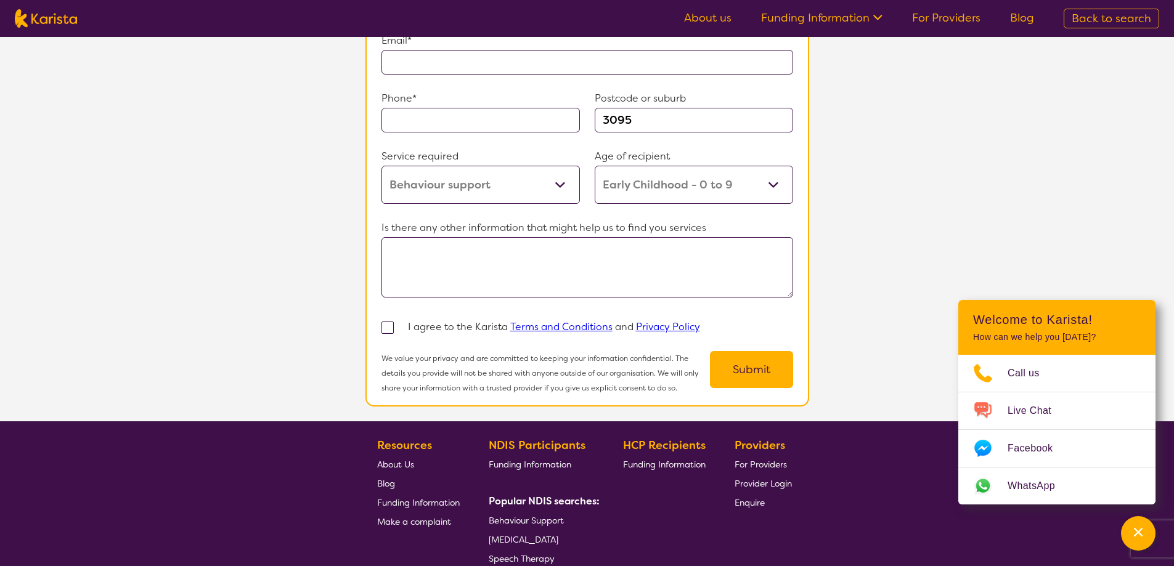 The width and height of the screenshot is (1174, 566). Describe the element at coordinates (749, 503) in the screenshot. I see `span: Enquire` at that location.